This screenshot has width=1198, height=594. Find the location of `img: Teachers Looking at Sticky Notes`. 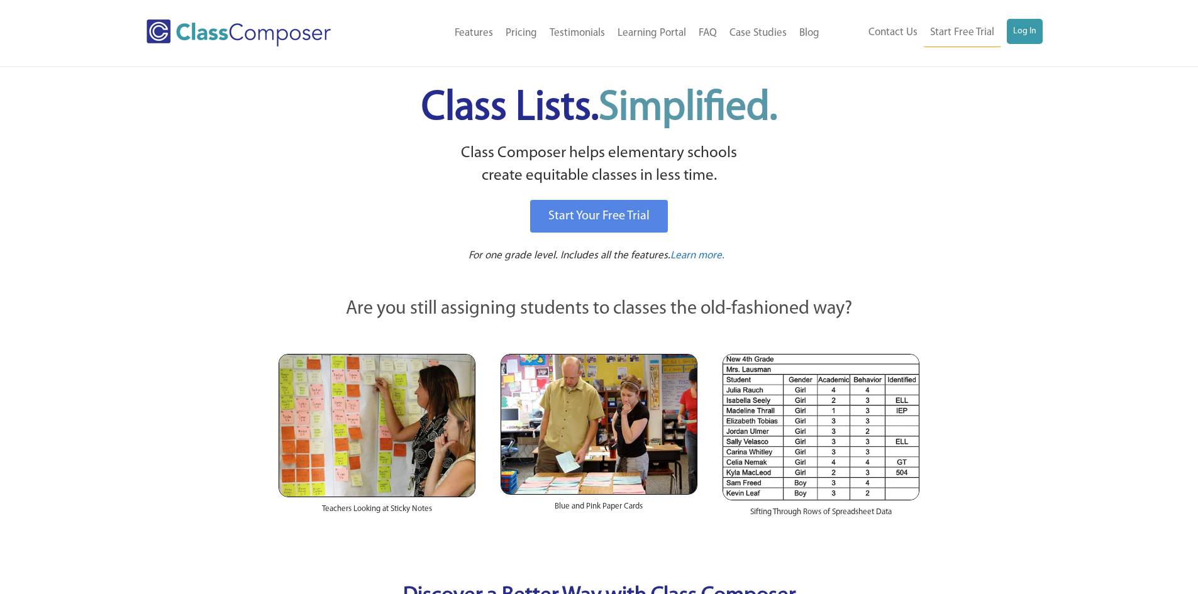

img: Teachers Looking at Sticky Notes is located at coordinates (377, 426).